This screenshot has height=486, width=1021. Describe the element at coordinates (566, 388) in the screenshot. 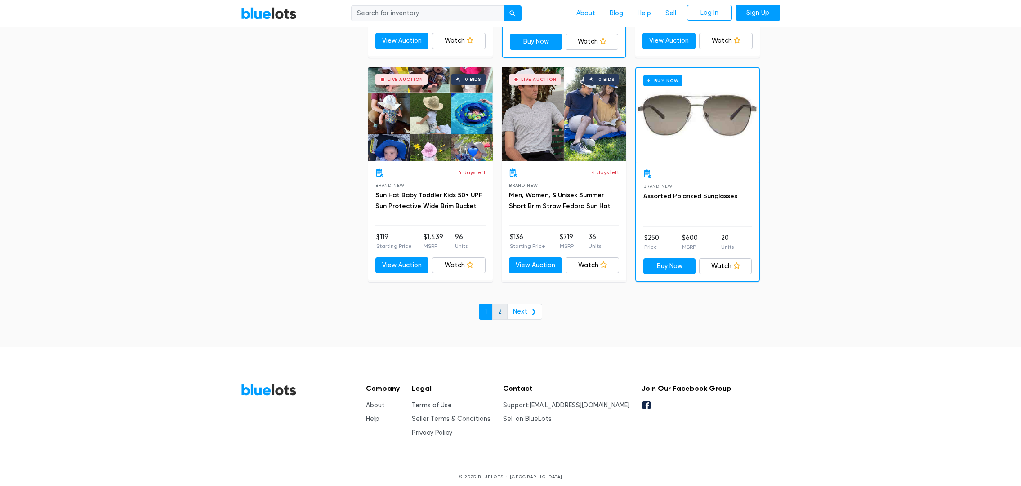

I see `h5: Contact` at that location.